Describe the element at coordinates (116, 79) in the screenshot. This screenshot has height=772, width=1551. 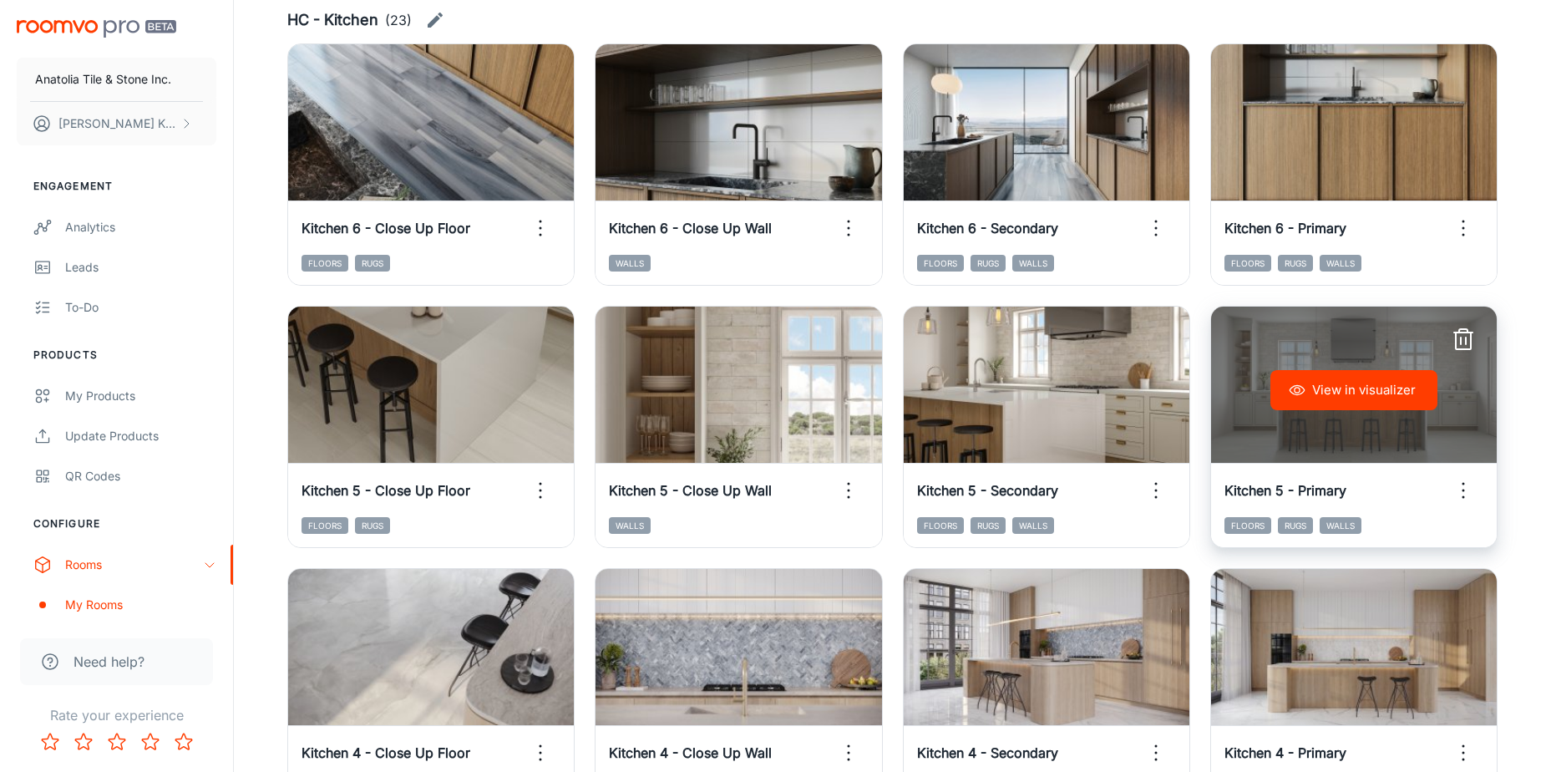
I see `button: Anatolia Tile & Stone Inc.` at that location.